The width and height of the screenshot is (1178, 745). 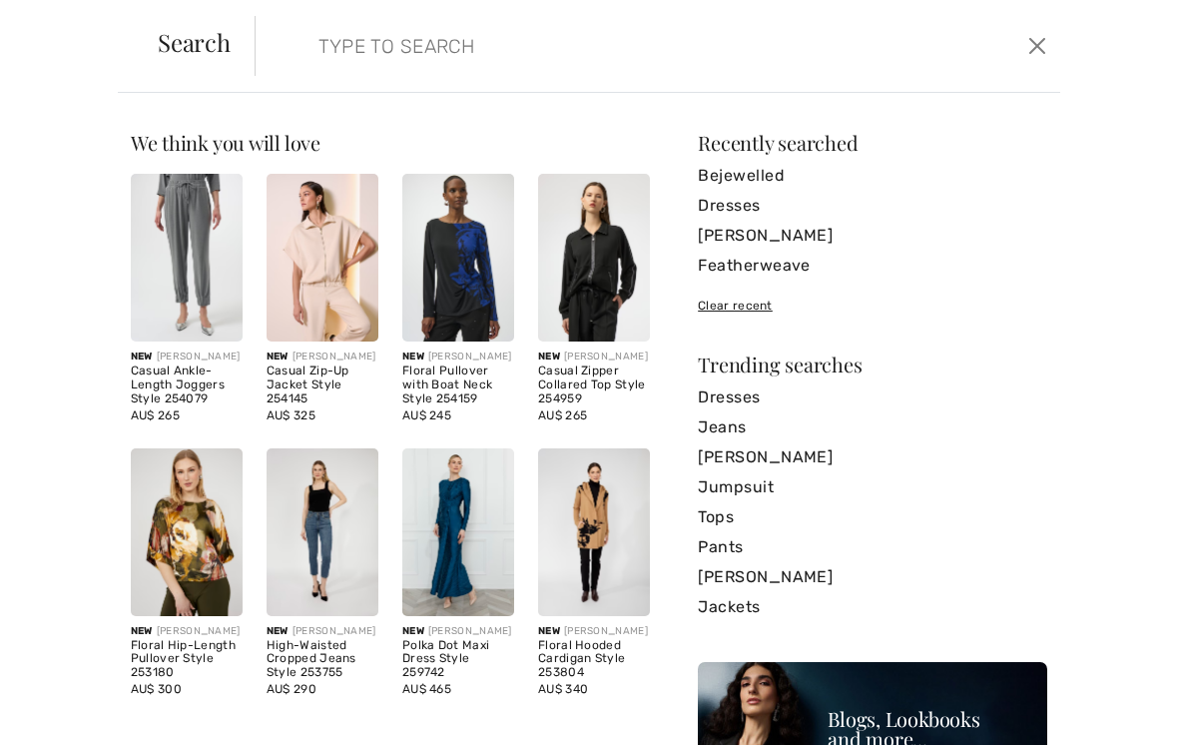 What do you see at coordinates (873, 517) in the screenshot?
I see `a: Tops` at bounding box center [873, 517].